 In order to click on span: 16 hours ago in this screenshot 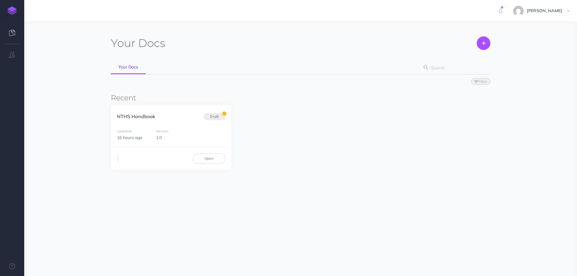, I will do `click(130, 138)`.